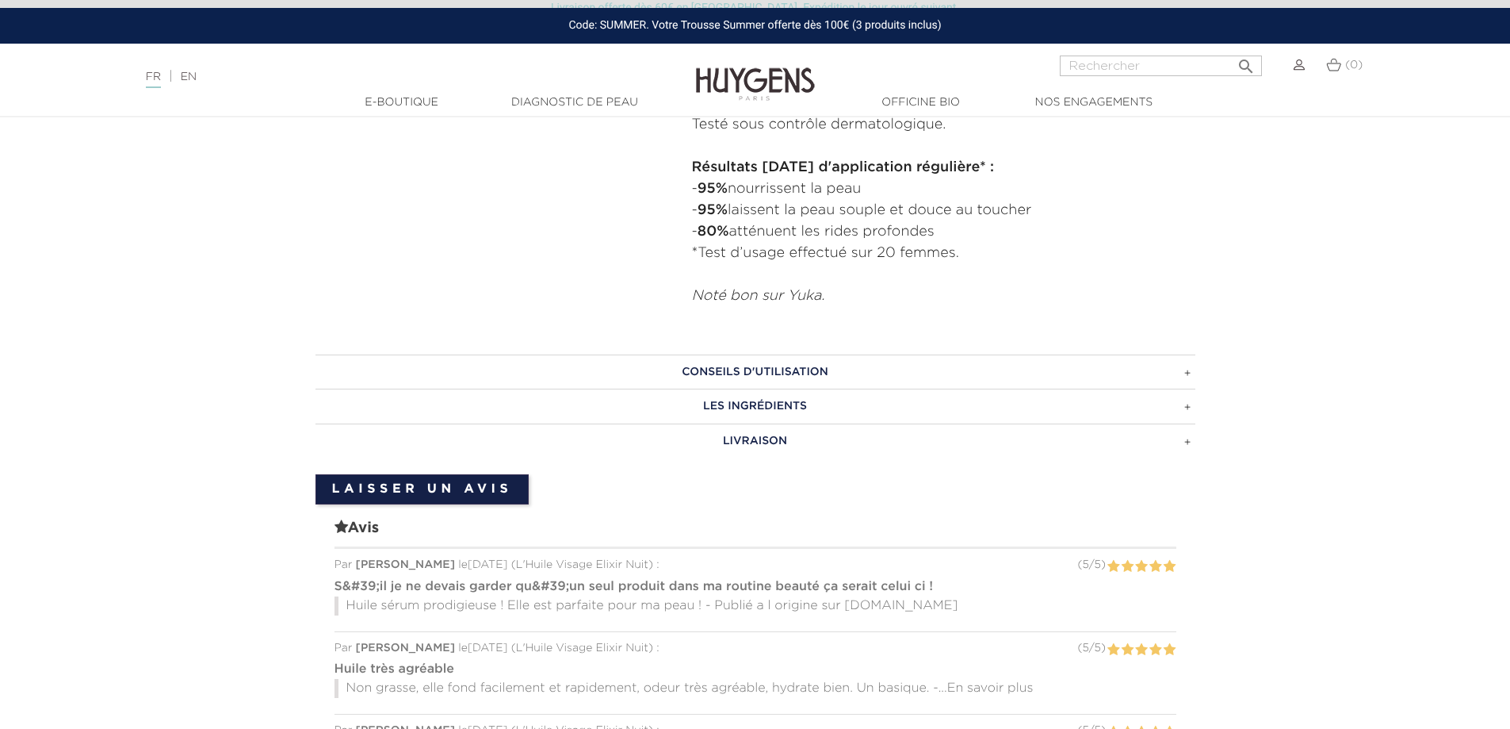  Describe the element at coordinates (944, 232) in the screenshot. I see `li: - atténuent les rides profondes` at that location.